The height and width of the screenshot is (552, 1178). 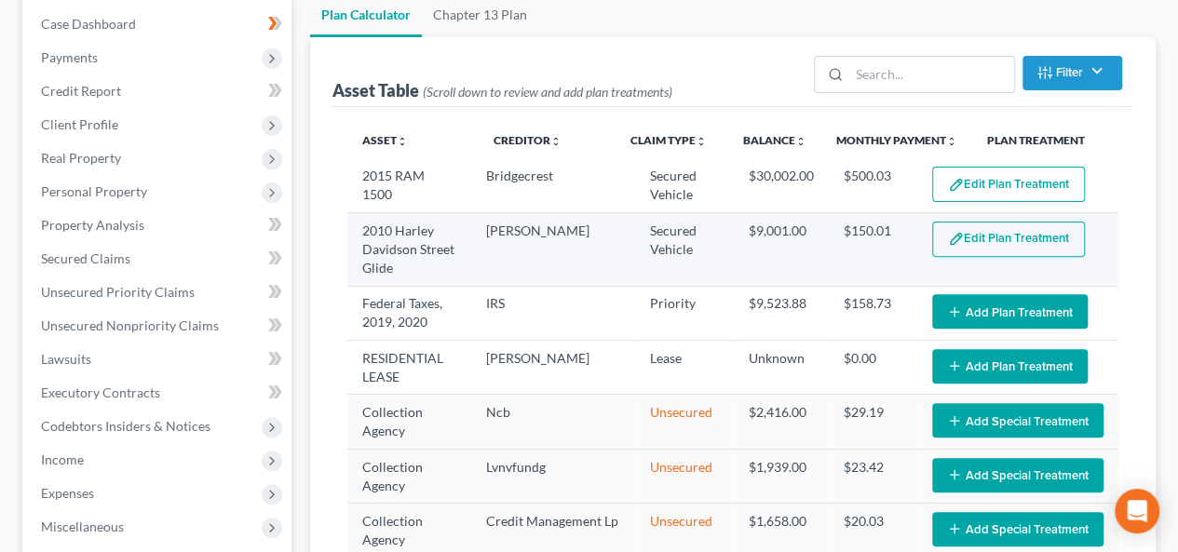 What do you see at coordinates (553, 476) in the screenshot?
I see `td: Lvnvfundg` at bounding box center [553, 476].